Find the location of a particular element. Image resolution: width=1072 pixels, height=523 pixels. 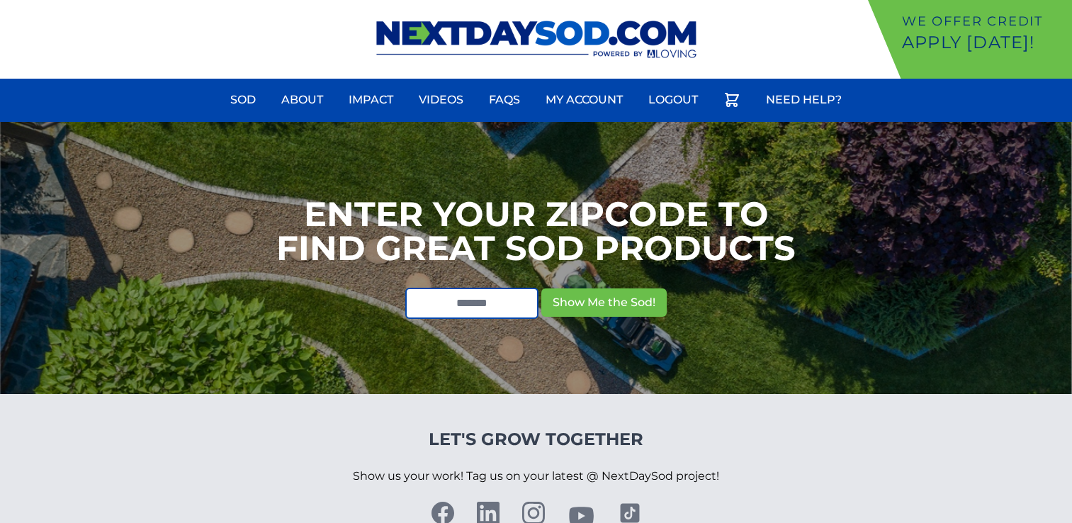

h4: Let's Grow Together is located at coordinates (536, 439).